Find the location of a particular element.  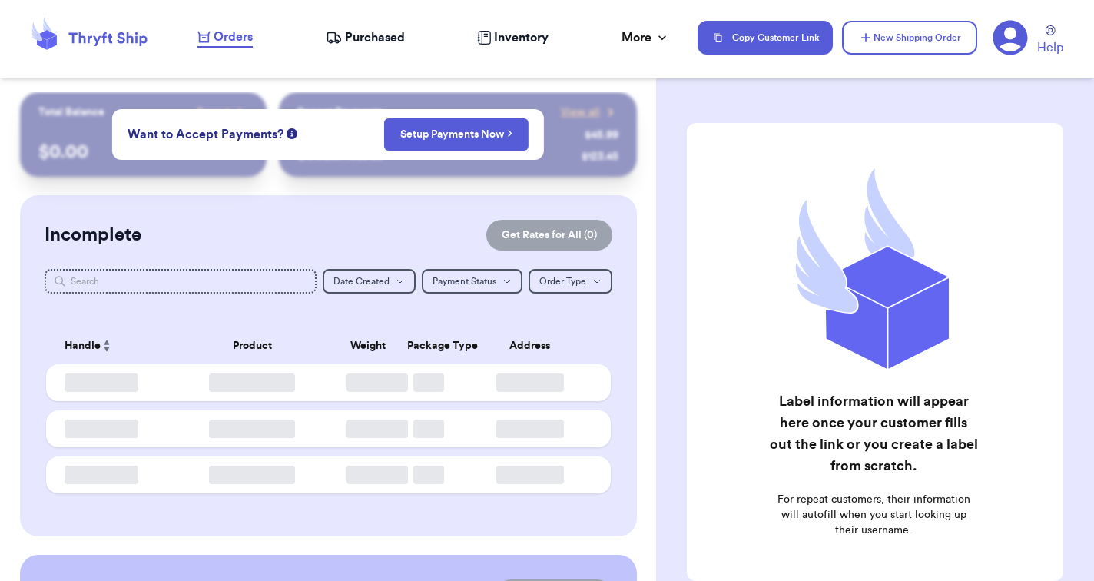

input: Search is located at coordinates (181, 281).